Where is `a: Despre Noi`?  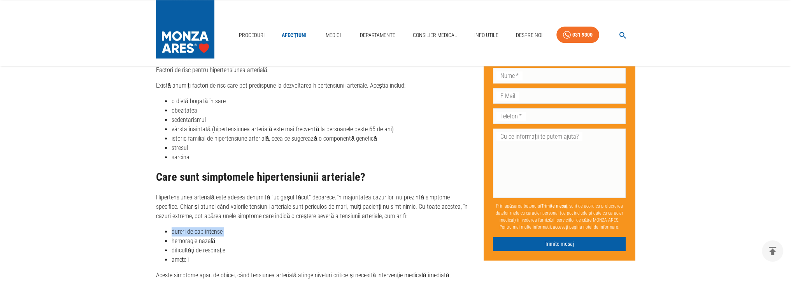
a: Despre Noi is located at coordinates (529, 35).